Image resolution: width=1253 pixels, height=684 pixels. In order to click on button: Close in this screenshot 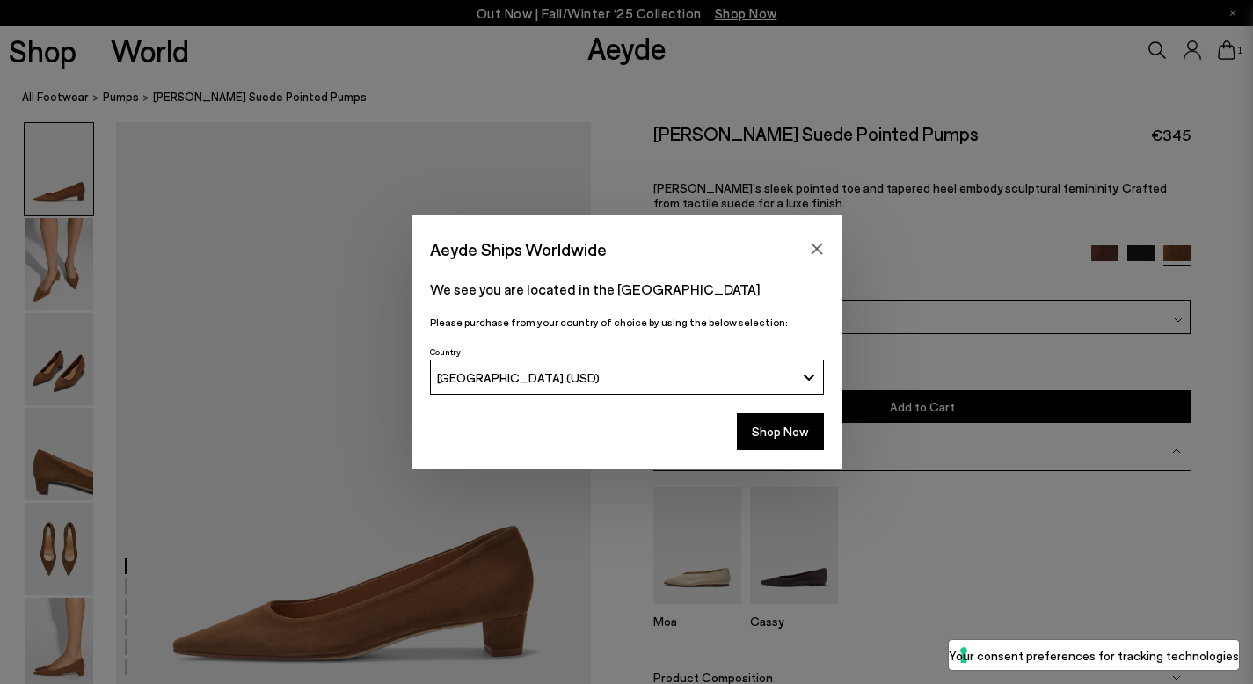, I will do `click(817, 249)`.